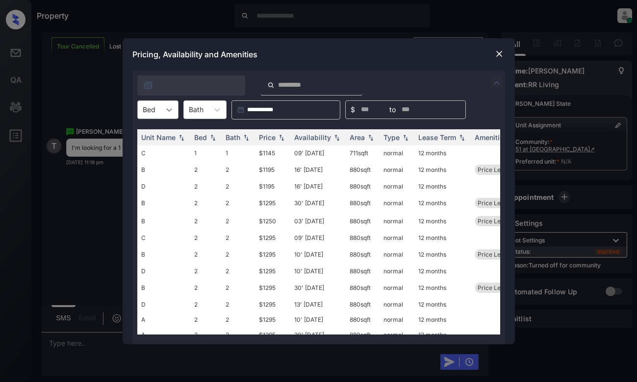 Image resolution: width=637 pixels, height=382 pixels. What do you see at coordinates (164, 238) in the screenshot?
I see `td: C` at bounding box center [164, 238].